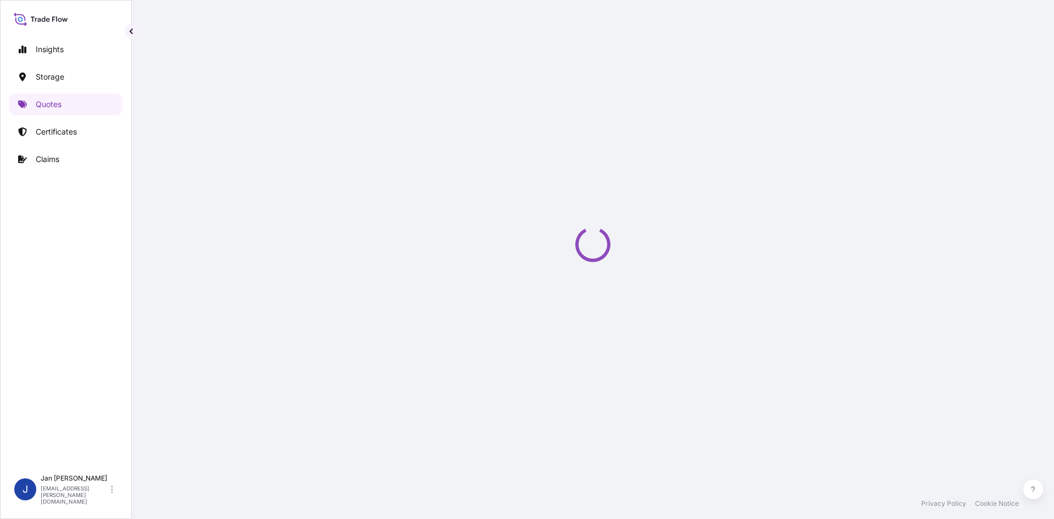 The image size is (1054, 519). What do you see at coordinates (66, 77) in the screenshot?
I see `a: Storage` at bounding box center [66, 77].